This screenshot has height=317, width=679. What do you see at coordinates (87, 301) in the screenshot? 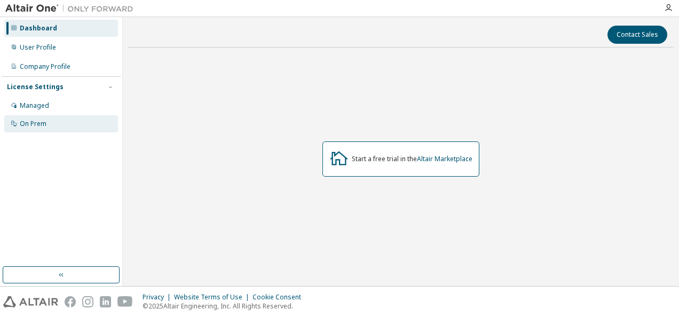
I see `img: instagram.svg` at bounding box center [87, 301].